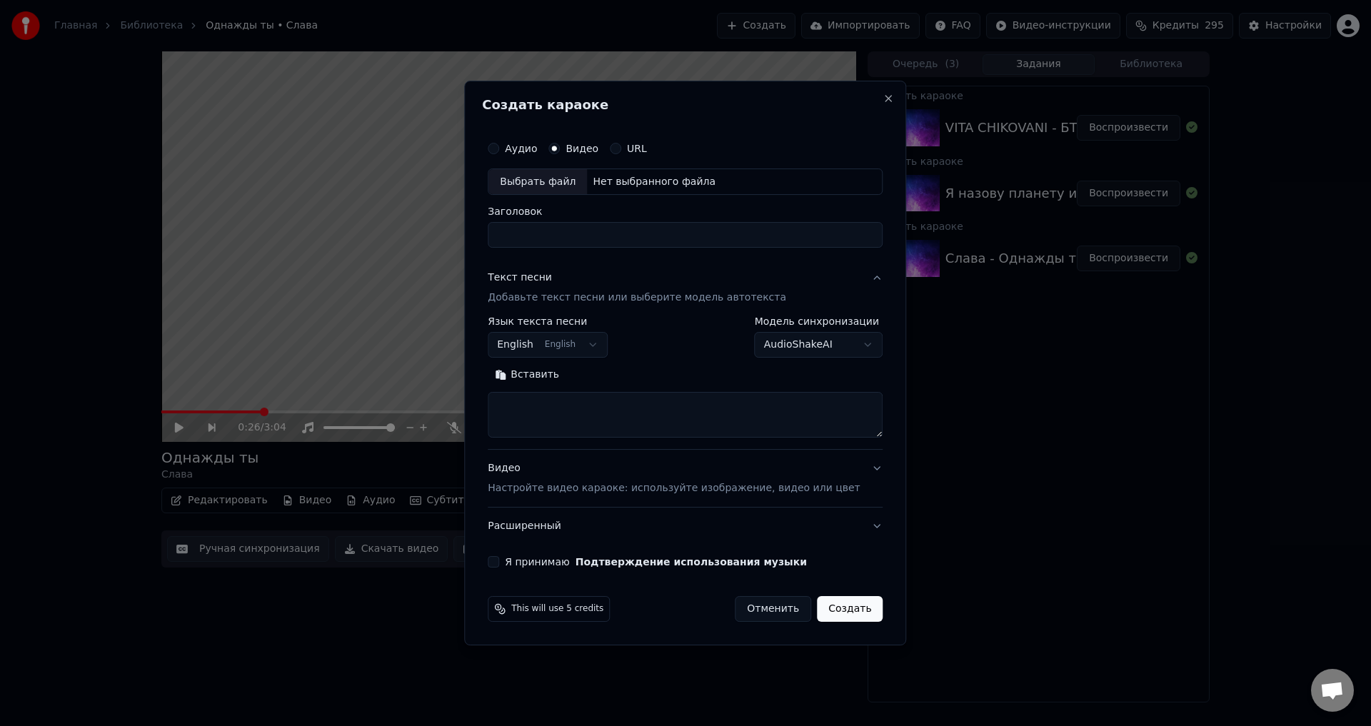 The image size is (1371, 726). I want to click on button: ВидеоНастройте видео караоке: используйте изображение, видео или цвет, so click(685, 479).